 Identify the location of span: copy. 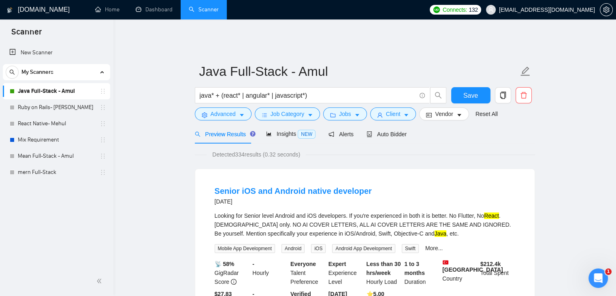
(503, 95).